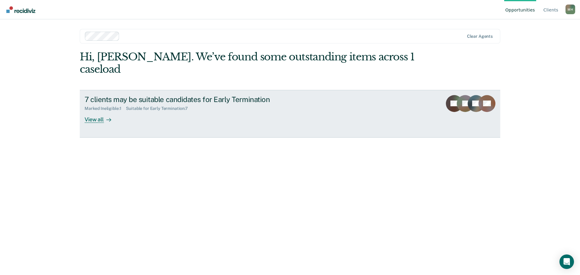 This screenshot has height=275, width=580. What do you see at coordinates (290, 114) in the screenshot?
I see `a: 7 clients may be suitable candidates for Early TerminationMarked Ineligible:1Suitable for Early T...` at bounding box center [290, 114].